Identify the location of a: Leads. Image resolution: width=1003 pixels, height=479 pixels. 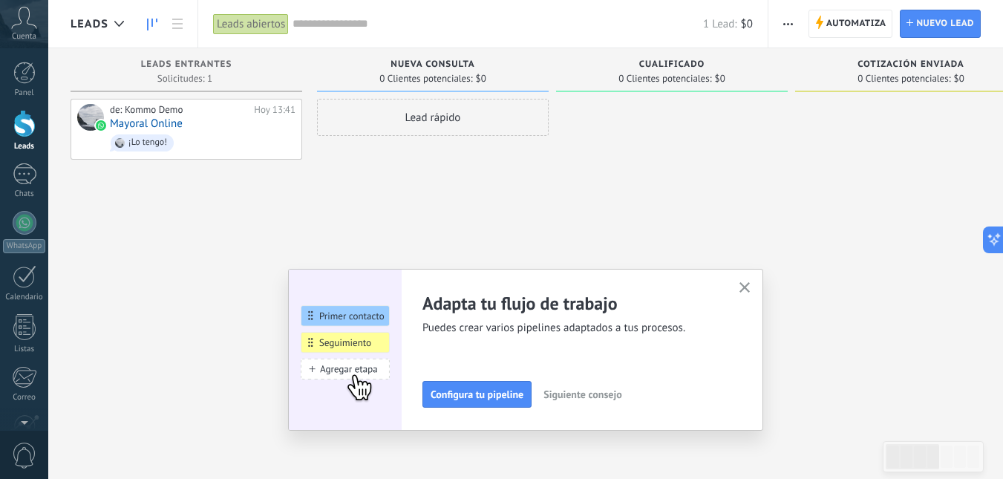
(152, 24).